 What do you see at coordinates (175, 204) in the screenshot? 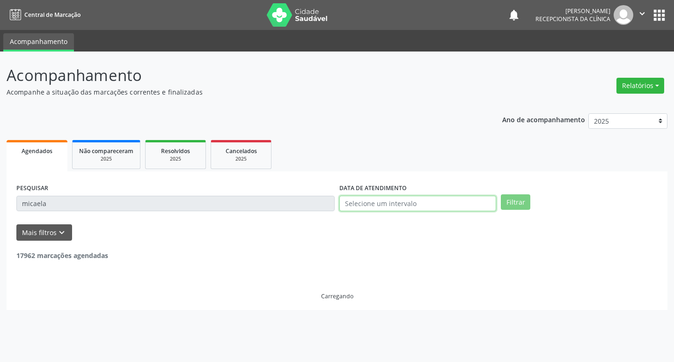
I see `input: Nome, CNS` at bounding box center [175, 204].